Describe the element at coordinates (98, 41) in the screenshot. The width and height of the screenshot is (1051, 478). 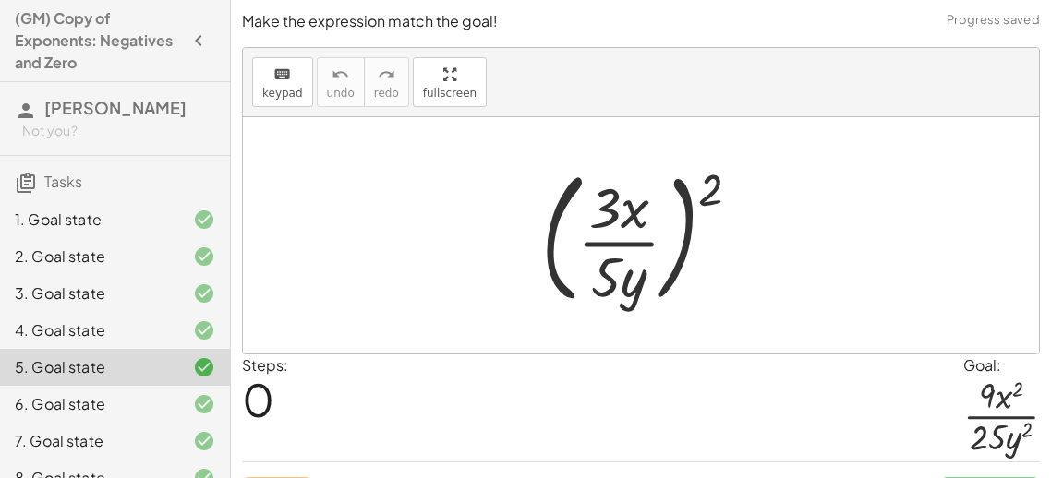
I see `h4: (GM) Copy of Exponents: Negatives and Zero` at that location.